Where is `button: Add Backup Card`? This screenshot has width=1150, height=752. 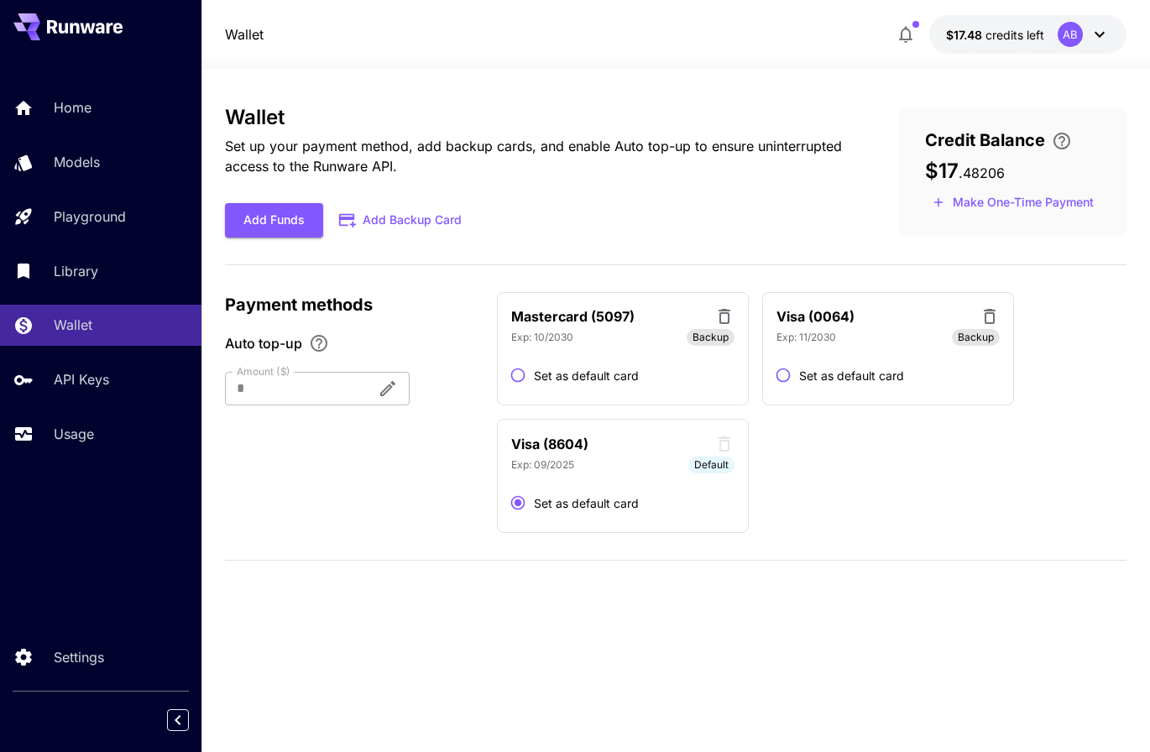
button: Add Backup Card is located at coordinates (401, 220).